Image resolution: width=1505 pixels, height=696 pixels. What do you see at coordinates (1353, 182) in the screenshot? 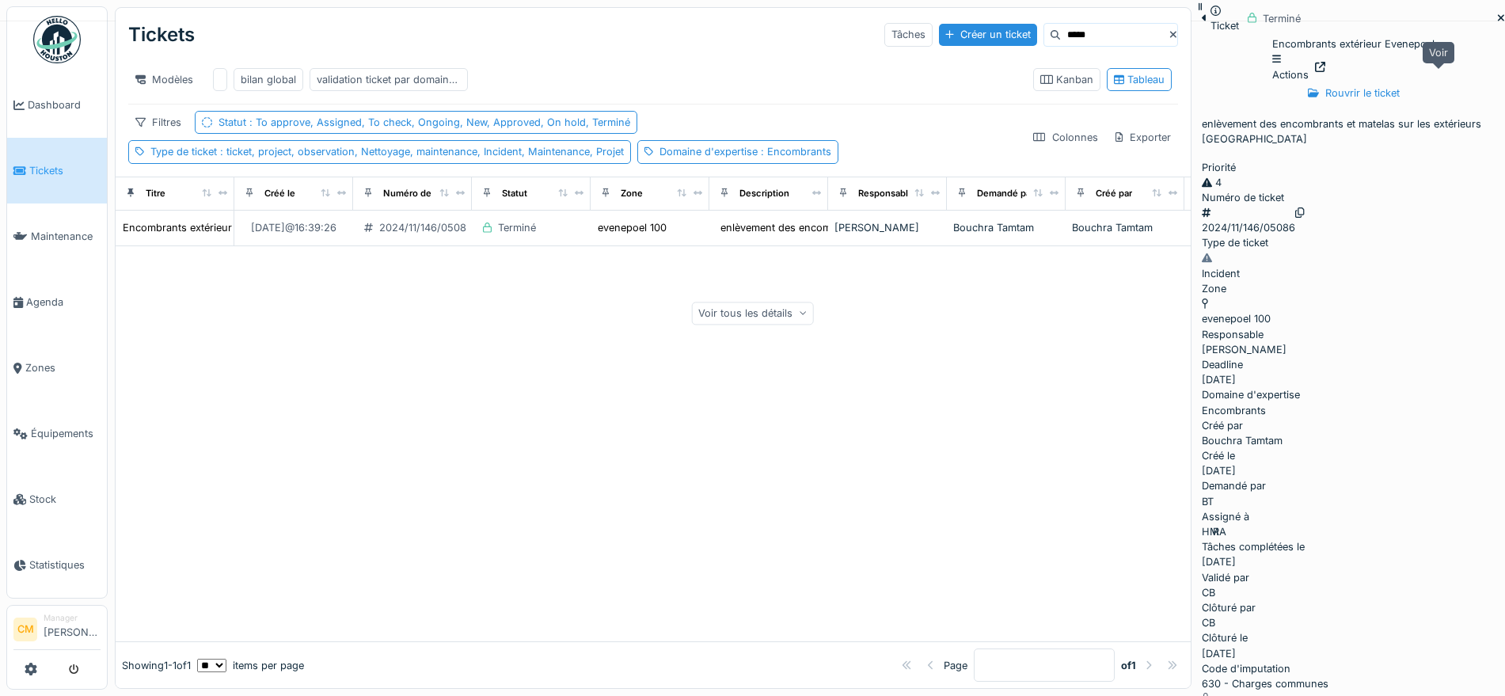
I see `div: 4` at bounding box center [1353, 182].